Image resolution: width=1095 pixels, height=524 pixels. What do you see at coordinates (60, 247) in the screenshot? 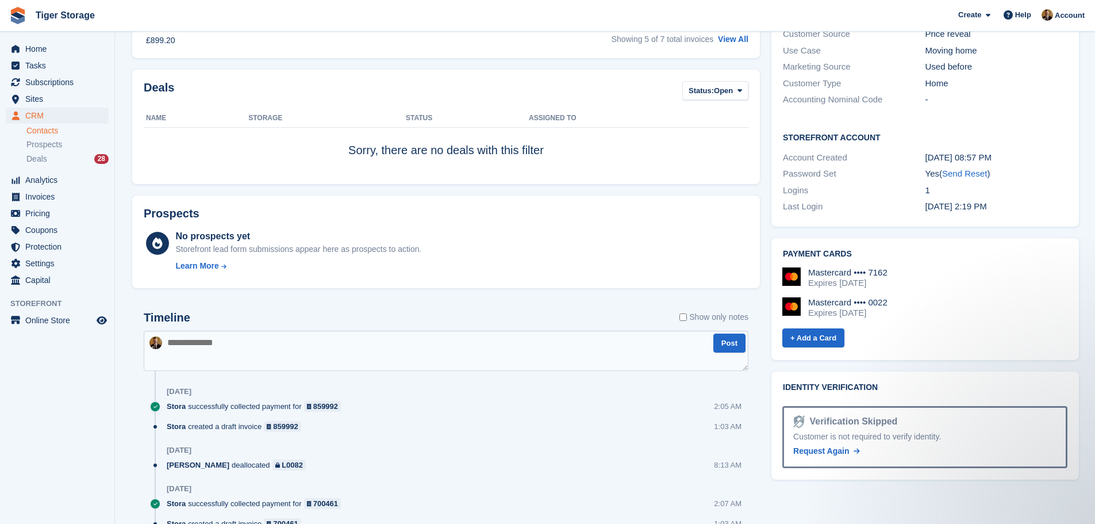
I see `span: Protection` at bounding box center [60, 247].